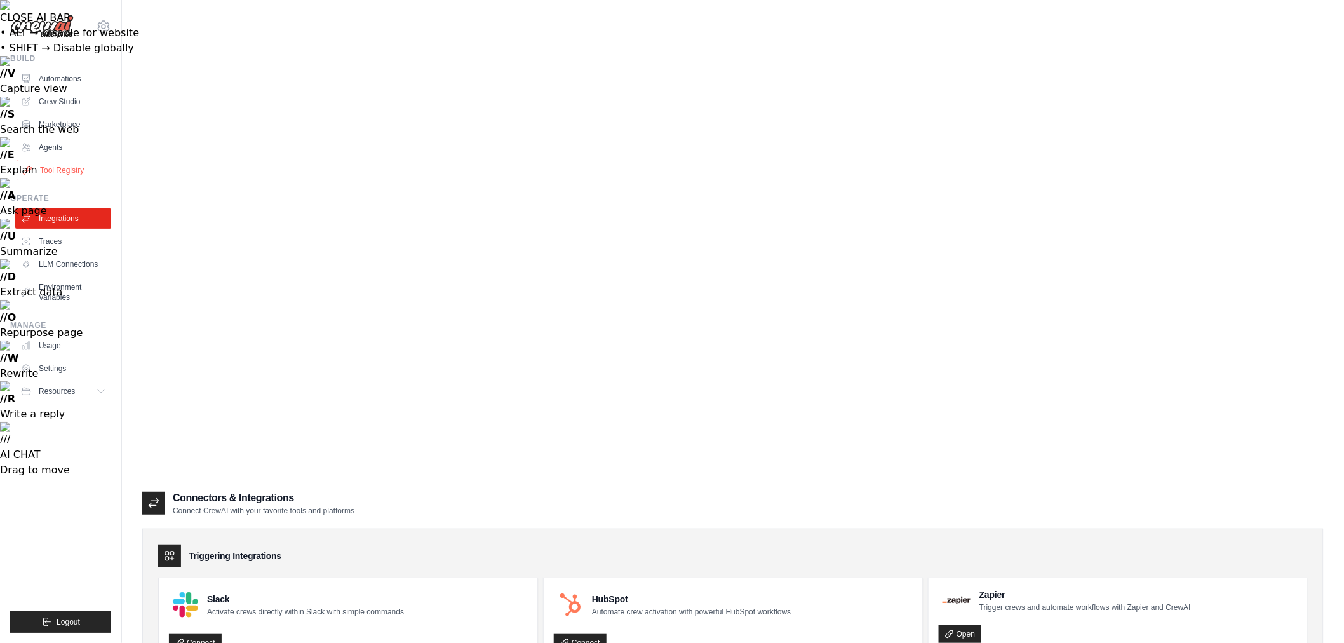 The height and width of the screenshot is (643, 1344). I want to click on h4: HubSpot, so click(691, 599).